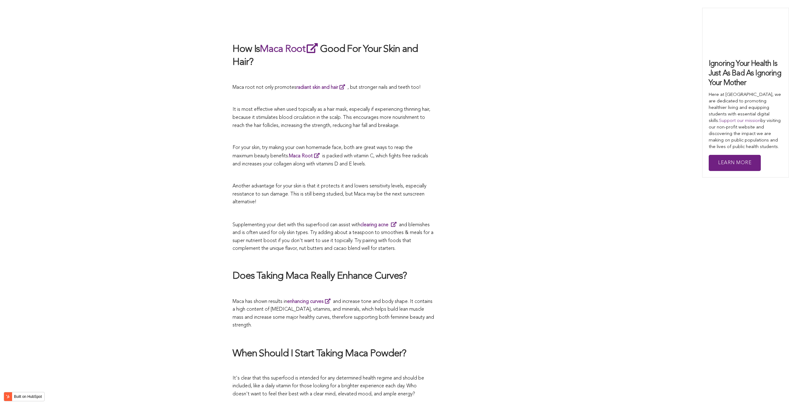  What do you see at coordinates (331, 117) in the screenshot?
I see `span: It is most effective when used topically as a hair mask, especially if experiencing thinning hair...` at bounding box center [331, 117].